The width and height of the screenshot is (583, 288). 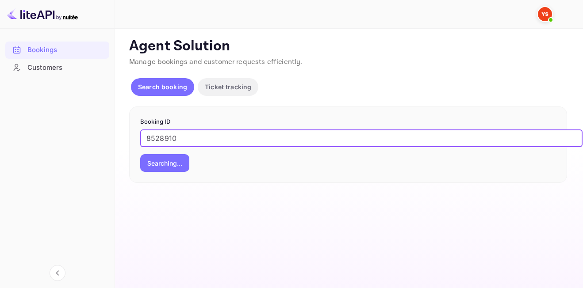 What do you see at coordinates (165, 163) in the screenshot?
I see `button: Searching...` at bounding box center [165, 163].